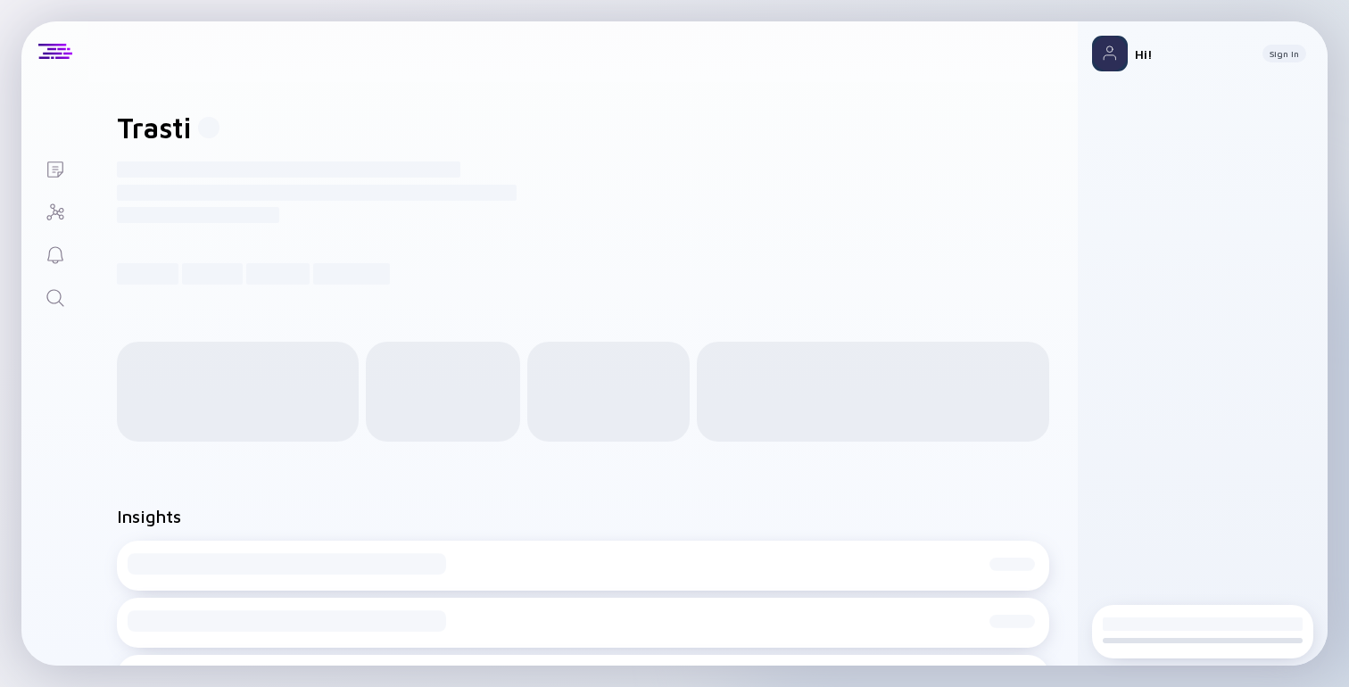 This screenshot has height=687, width=1349. I want to click on img: Profile Picture, so click(1110, 54).